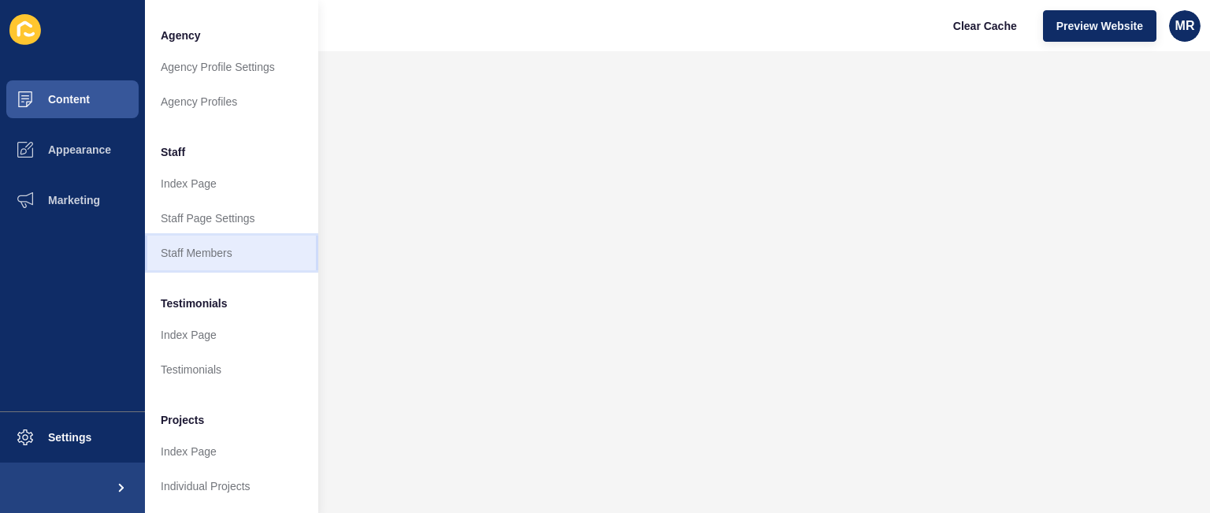 The width and height of the screenshot is (1210, 513). Describe the element at coordinates (232, 67) in the screenshot. I see `a: Agency Profile Settings` at that location.